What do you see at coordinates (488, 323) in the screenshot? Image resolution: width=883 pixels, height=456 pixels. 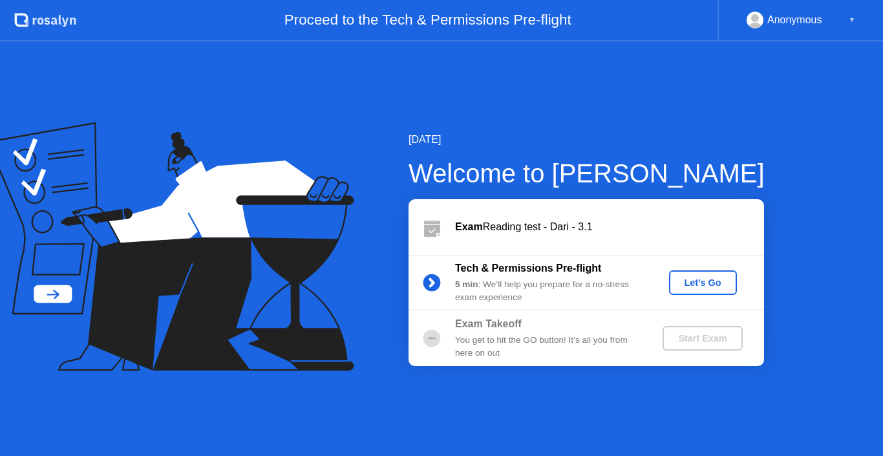 I see `b: Exam Takeoff` at bounding box center [488, 323].